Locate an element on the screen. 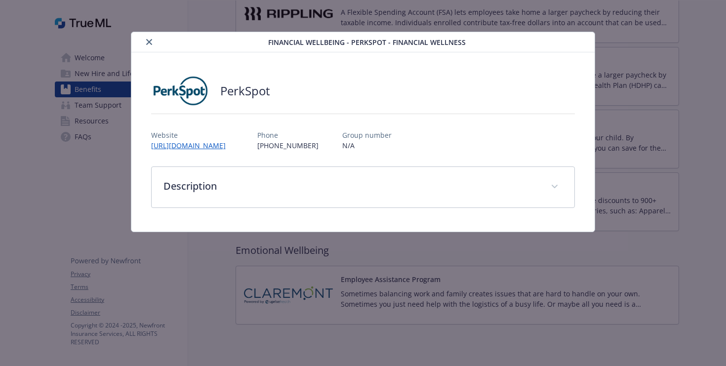  h2: PerkSpot is located at coordinates (245, 91).